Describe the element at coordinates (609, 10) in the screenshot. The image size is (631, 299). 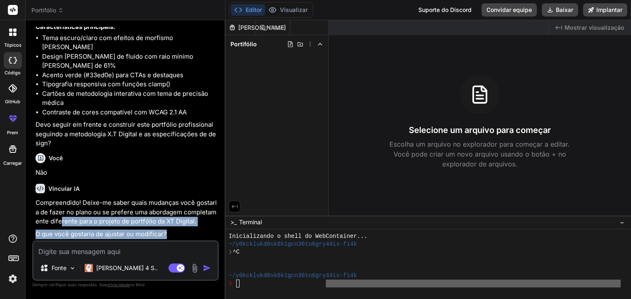
I see `font: Implantar` at that location.